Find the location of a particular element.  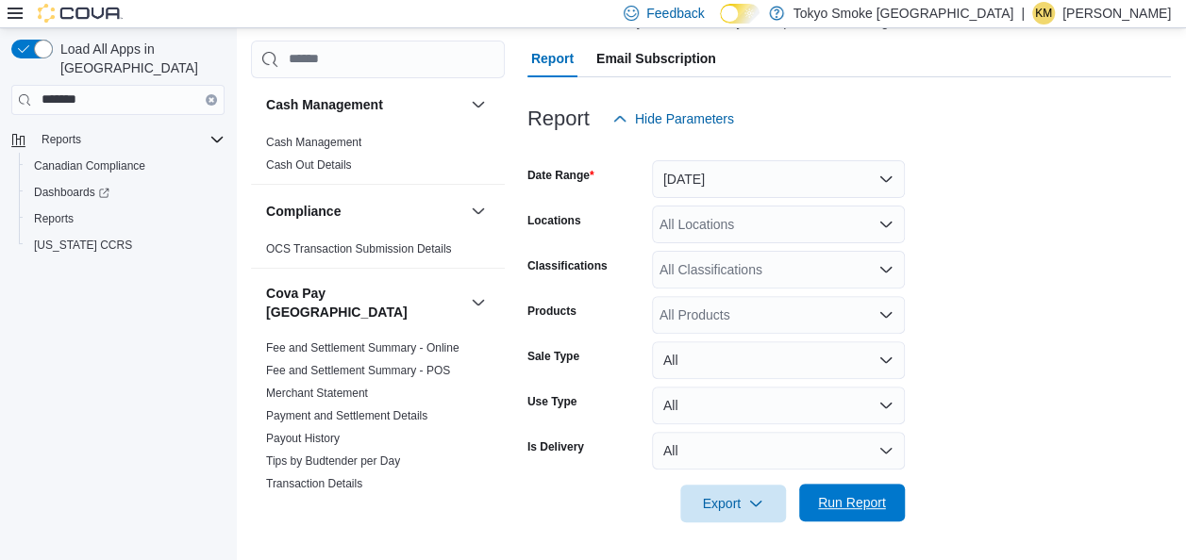

span: Merchant Statement is located at coordinates (317, 393).